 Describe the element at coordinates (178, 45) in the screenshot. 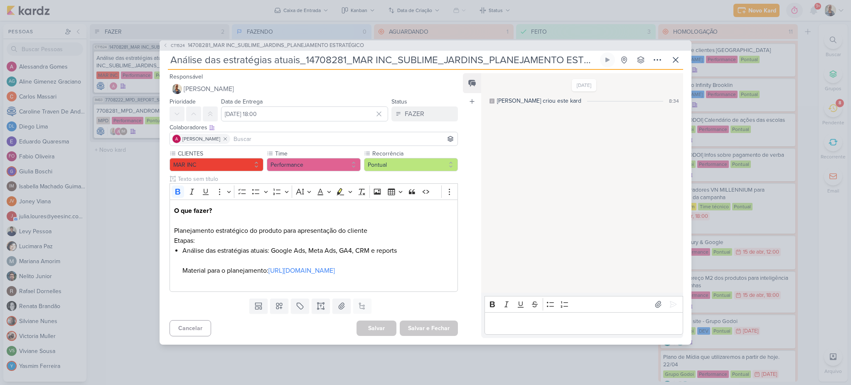

I see `span: CT1524` at that location.